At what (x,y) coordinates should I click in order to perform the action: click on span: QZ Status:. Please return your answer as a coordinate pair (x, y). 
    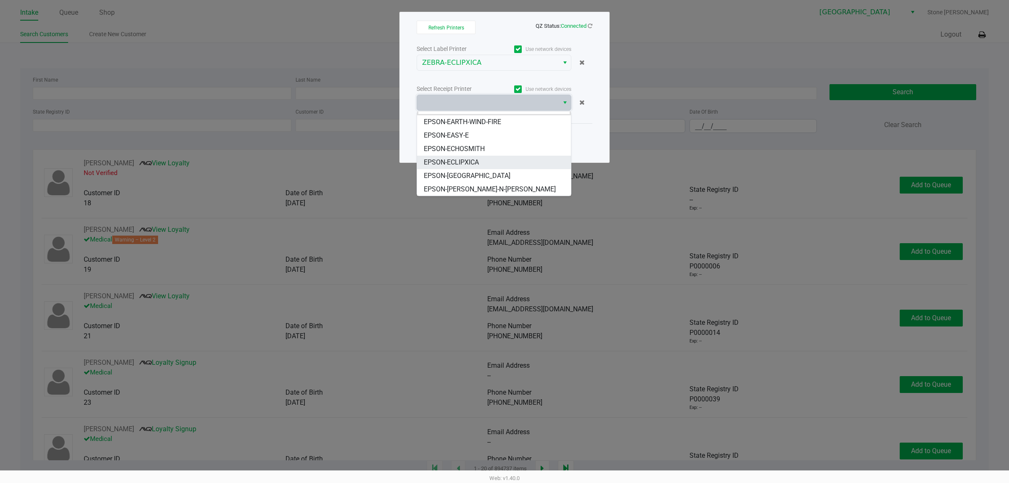
    Looking at the image, I should click on (564, 26).